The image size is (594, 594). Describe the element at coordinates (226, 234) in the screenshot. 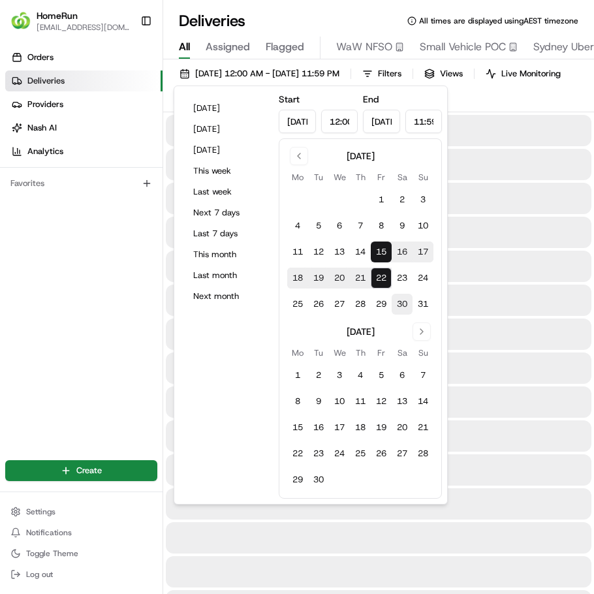

I see `button: Last 7 days` at that location.